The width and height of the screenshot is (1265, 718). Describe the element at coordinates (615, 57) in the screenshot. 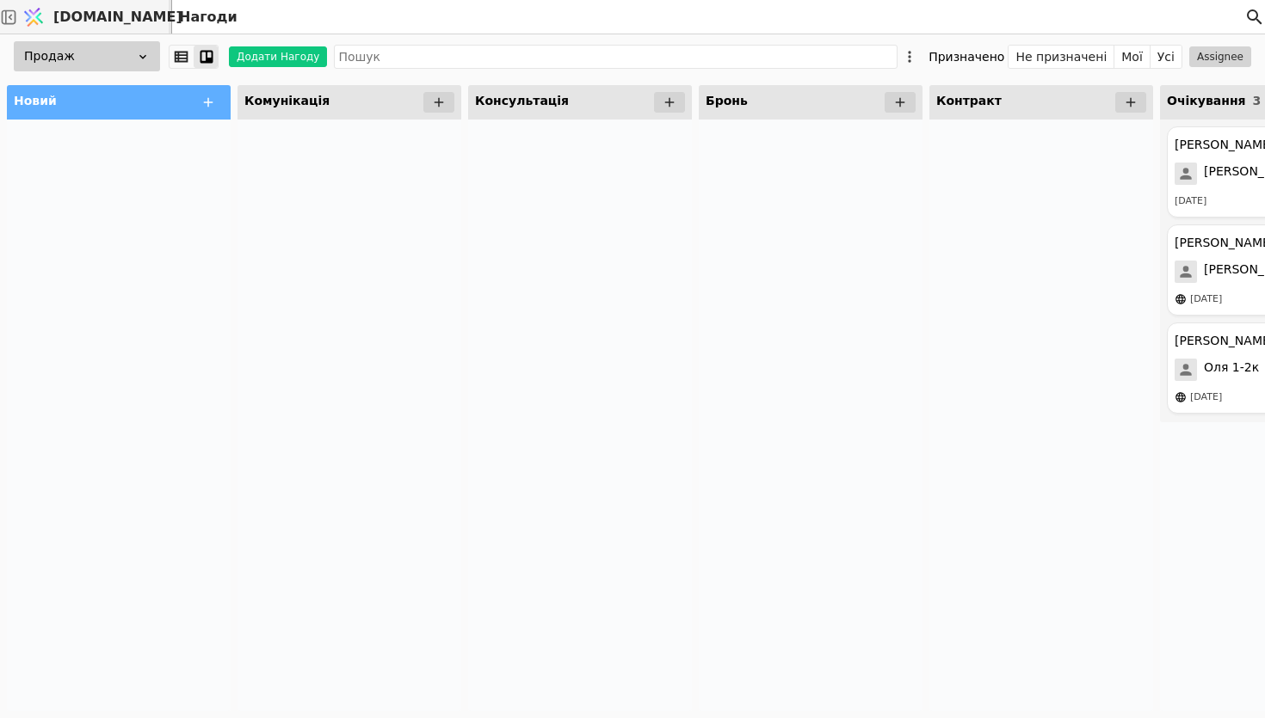

I see `input: Пошук` at that location.